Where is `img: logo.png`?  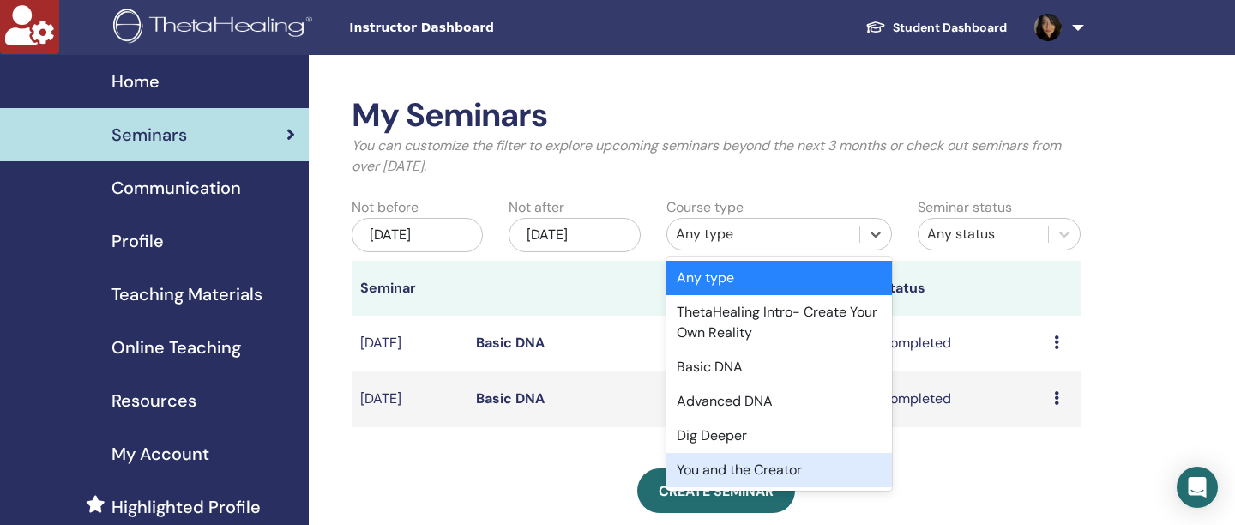
img: logo.png is located at coordinates (215, 27).